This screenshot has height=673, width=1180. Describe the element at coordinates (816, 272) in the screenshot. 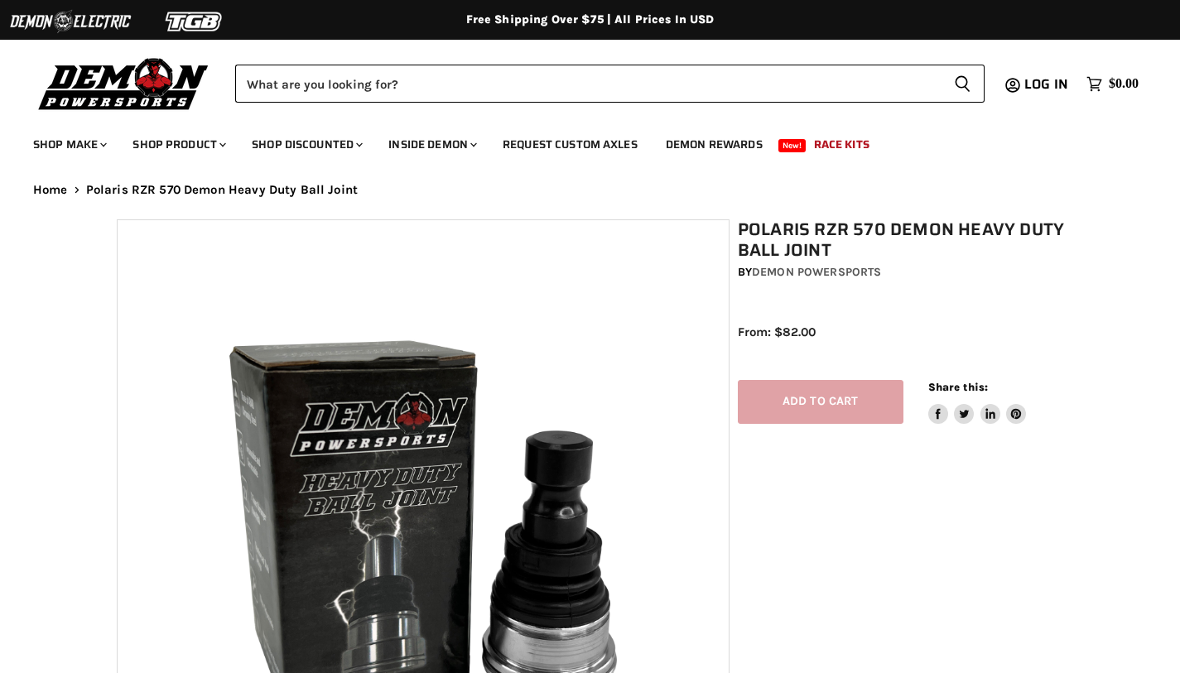

I see `a: Demon Powersports` at that location.